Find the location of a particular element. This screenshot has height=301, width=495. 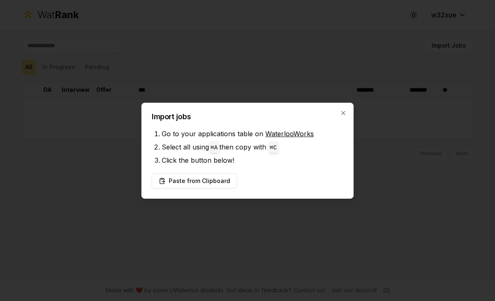

a: WaterlooWorks is located at coordinates (289, 134).